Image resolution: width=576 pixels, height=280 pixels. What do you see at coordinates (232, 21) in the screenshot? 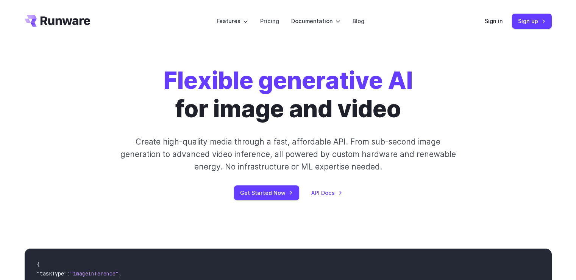
I see `label: Features` at bounding box center [232, 21].